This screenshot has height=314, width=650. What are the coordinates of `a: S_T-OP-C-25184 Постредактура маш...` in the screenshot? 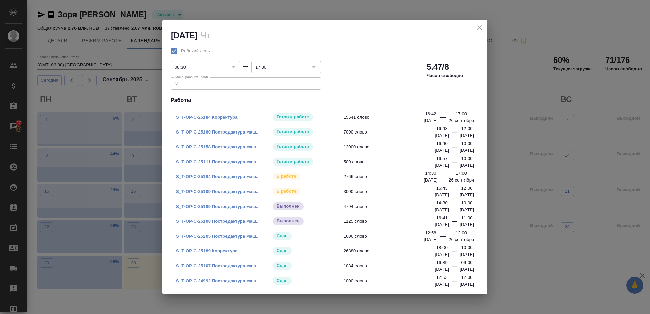 It's located at (218, 177).